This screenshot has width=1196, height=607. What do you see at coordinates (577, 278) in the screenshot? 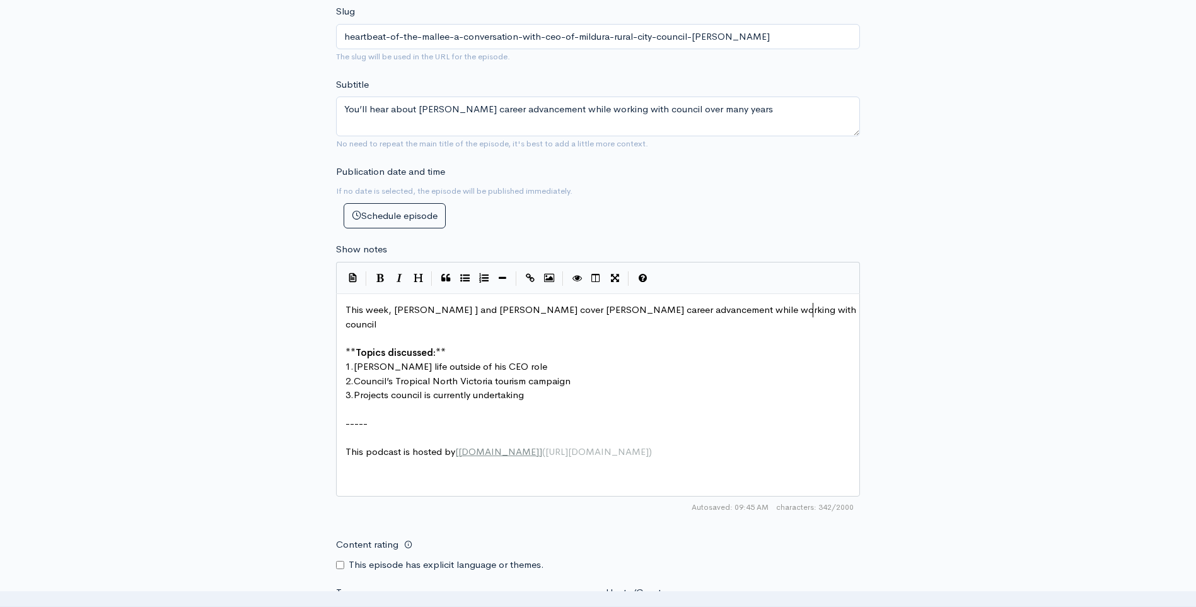
I see `button: Toggle Preview` at bounding box center [577, 278].